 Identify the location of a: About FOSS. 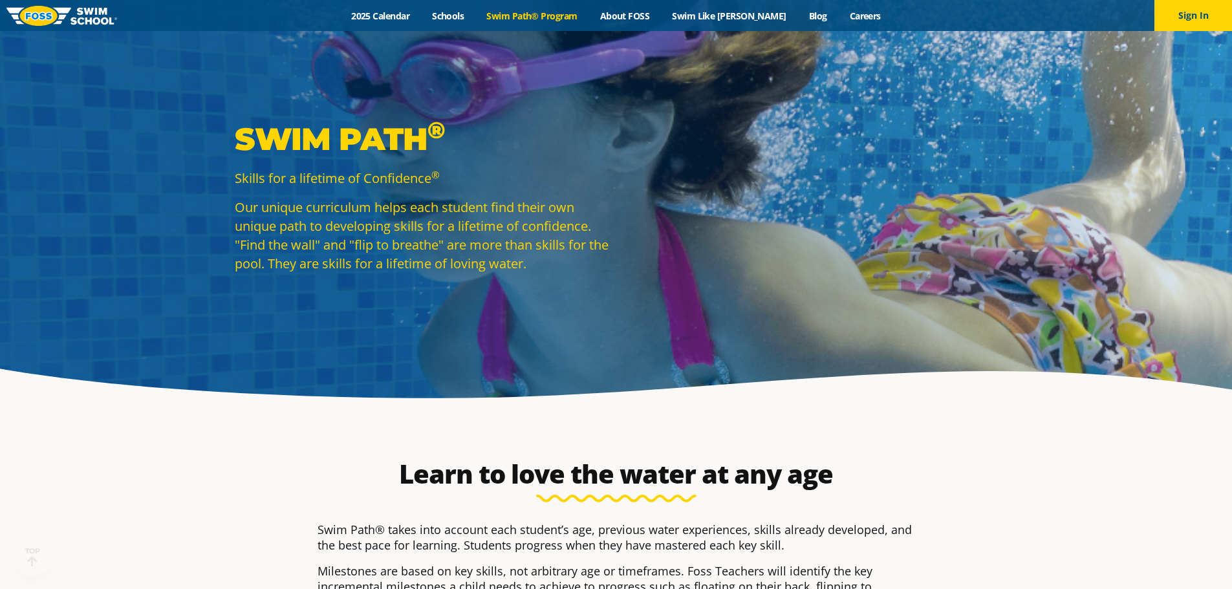
(625, 16).